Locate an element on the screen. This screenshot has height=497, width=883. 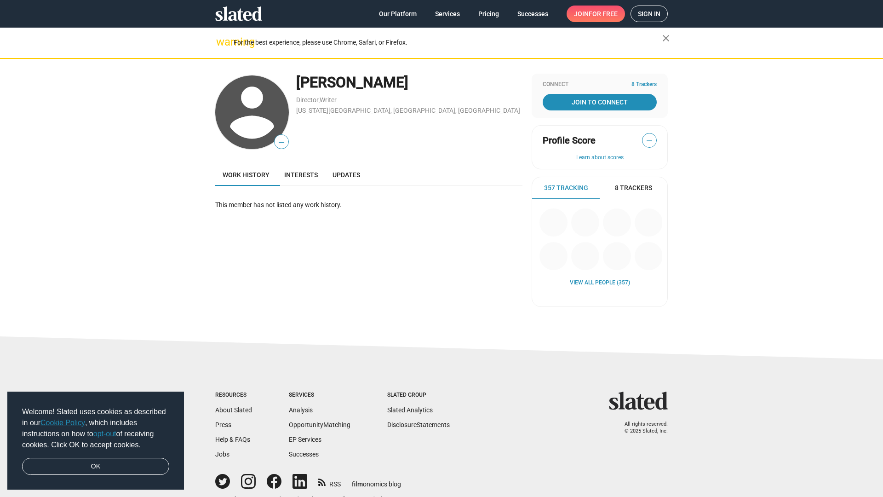
a: dismiss cookie message is located at coordinates (96, 467).